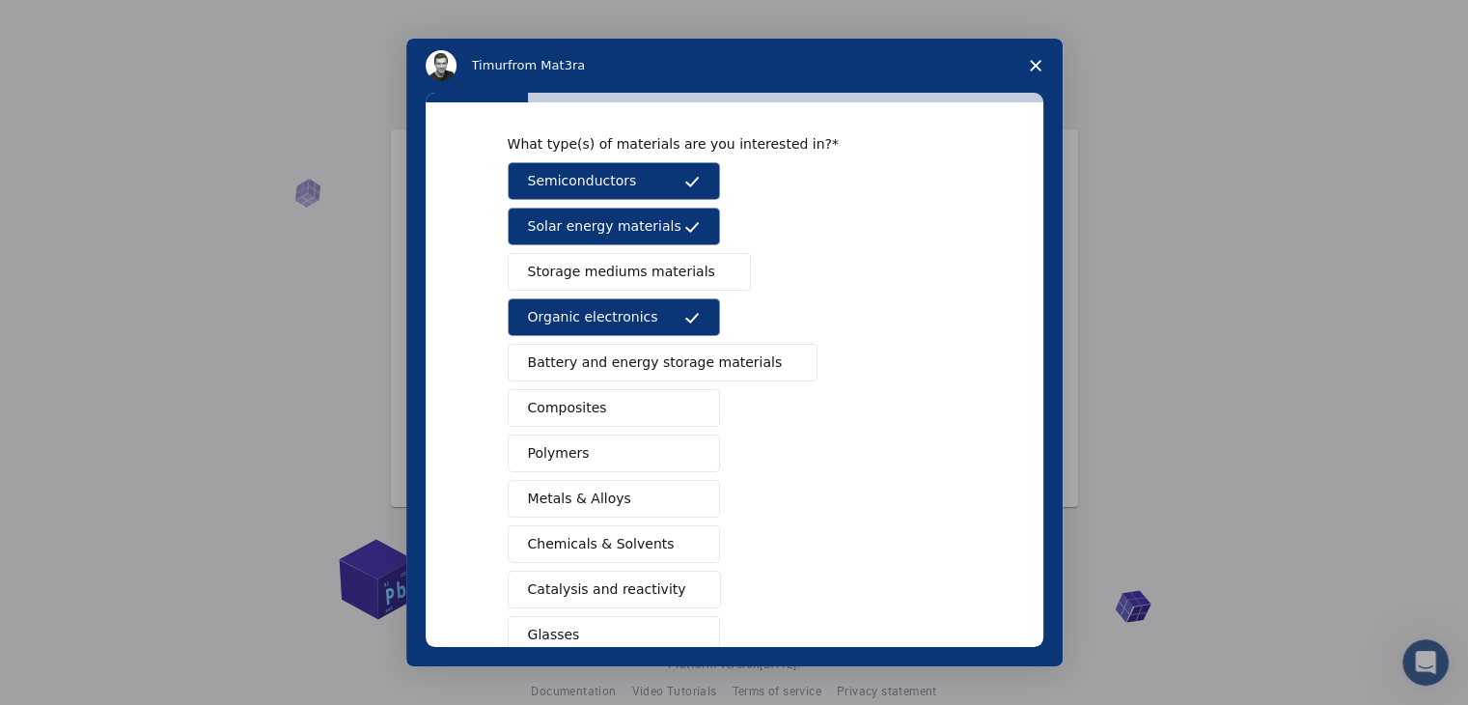 This screenshot has width=1468, height=705. I want to click on button: Storage mediums materials, so click(629, 271).